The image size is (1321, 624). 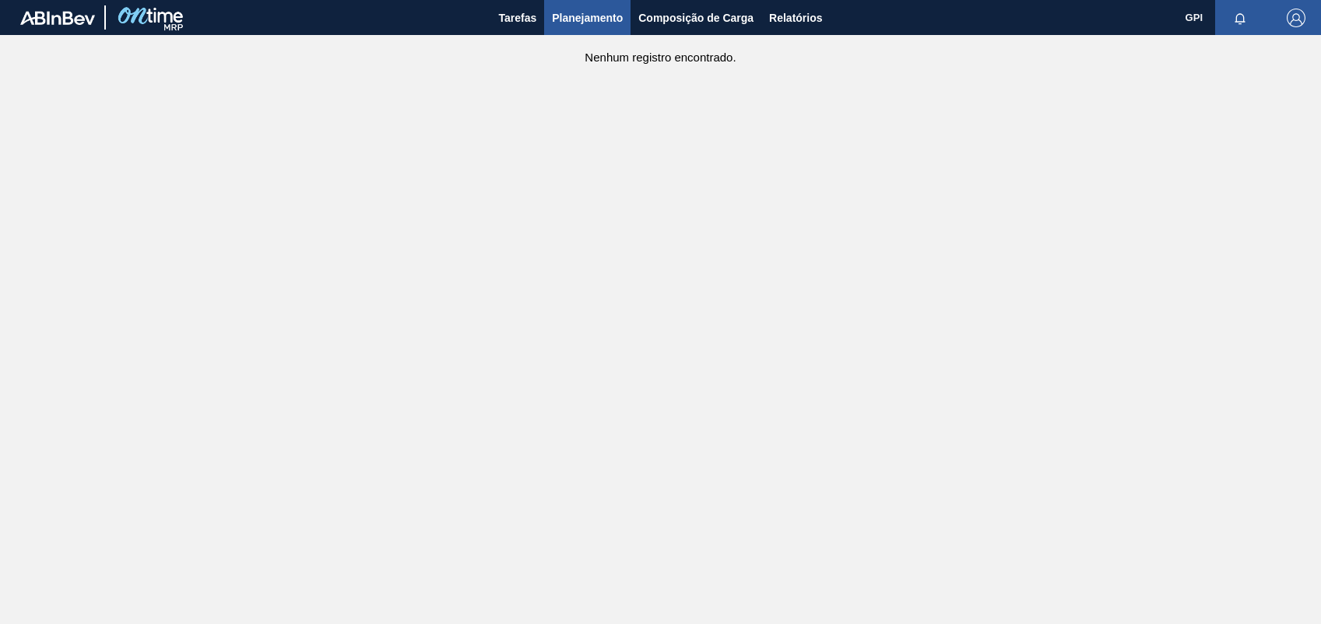 What do you see at coordinates (587, 18) in the screenshot?
I see `span: Planejamento` at bounding box center [587, 18].